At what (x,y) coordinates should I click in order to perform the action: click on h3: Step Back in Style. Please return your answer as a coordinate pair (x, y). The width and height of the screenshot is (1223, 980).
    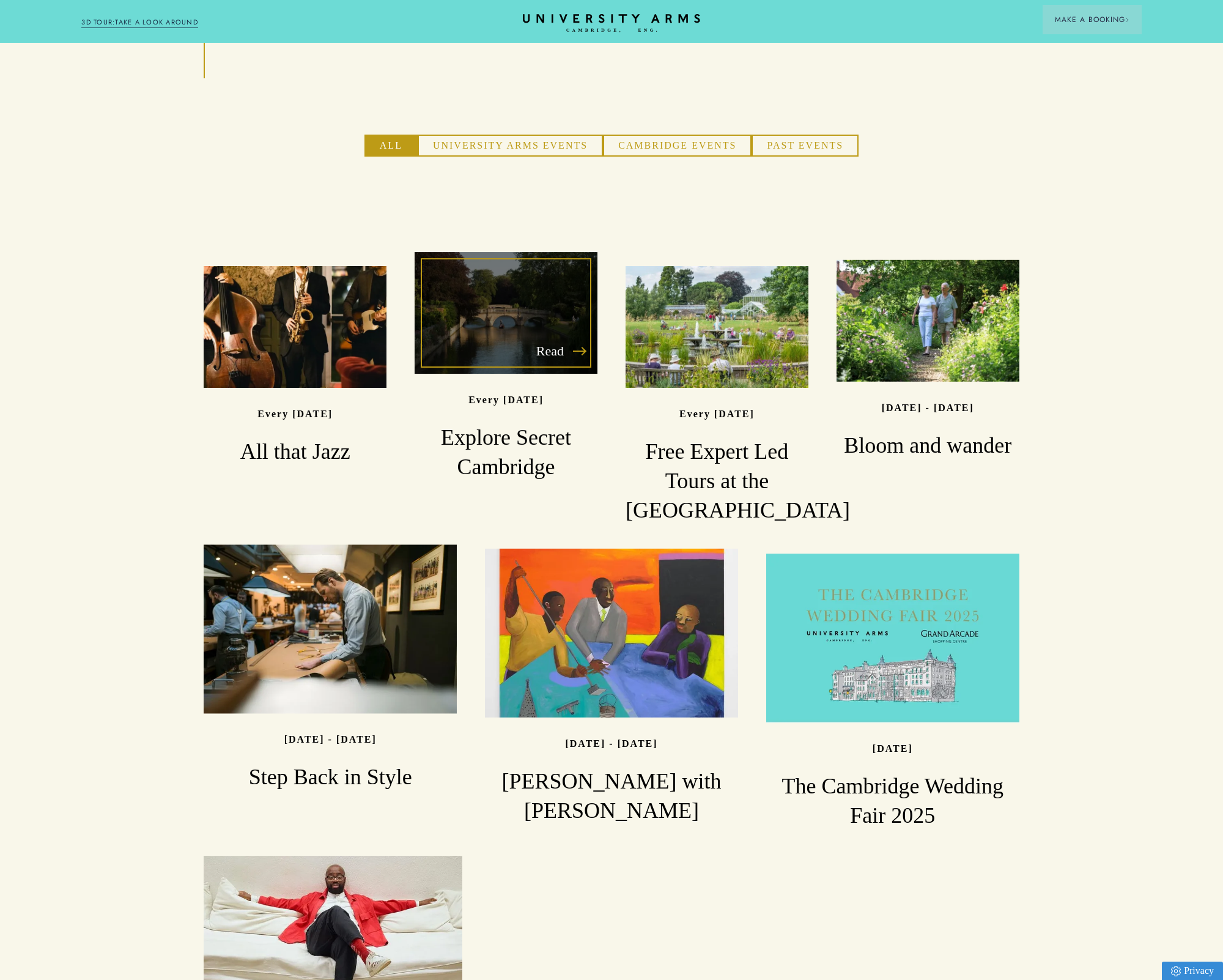
    Looking at the image, I should click on (330, 777).